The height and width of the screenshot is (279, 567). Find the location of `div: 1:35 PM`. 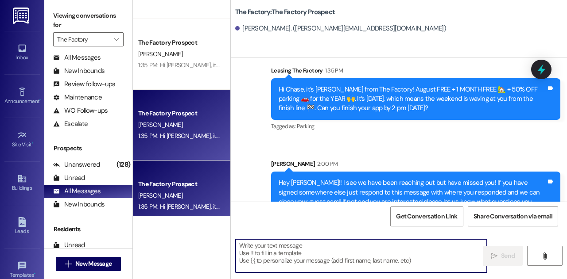

div: 1:35 PM is located at coordinates (333, 70).